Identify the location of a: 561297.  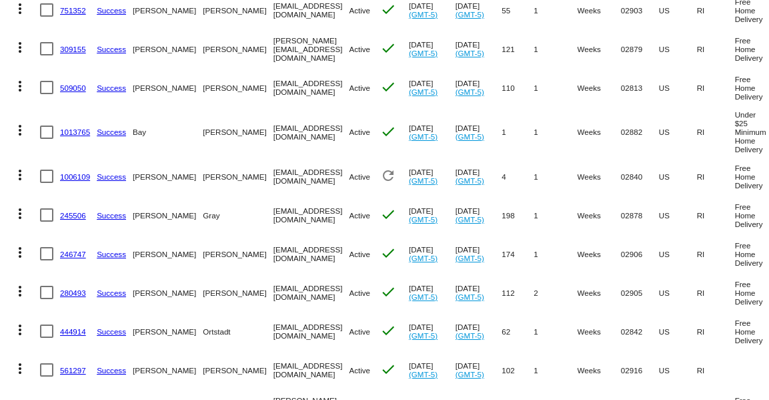
(73, 370).